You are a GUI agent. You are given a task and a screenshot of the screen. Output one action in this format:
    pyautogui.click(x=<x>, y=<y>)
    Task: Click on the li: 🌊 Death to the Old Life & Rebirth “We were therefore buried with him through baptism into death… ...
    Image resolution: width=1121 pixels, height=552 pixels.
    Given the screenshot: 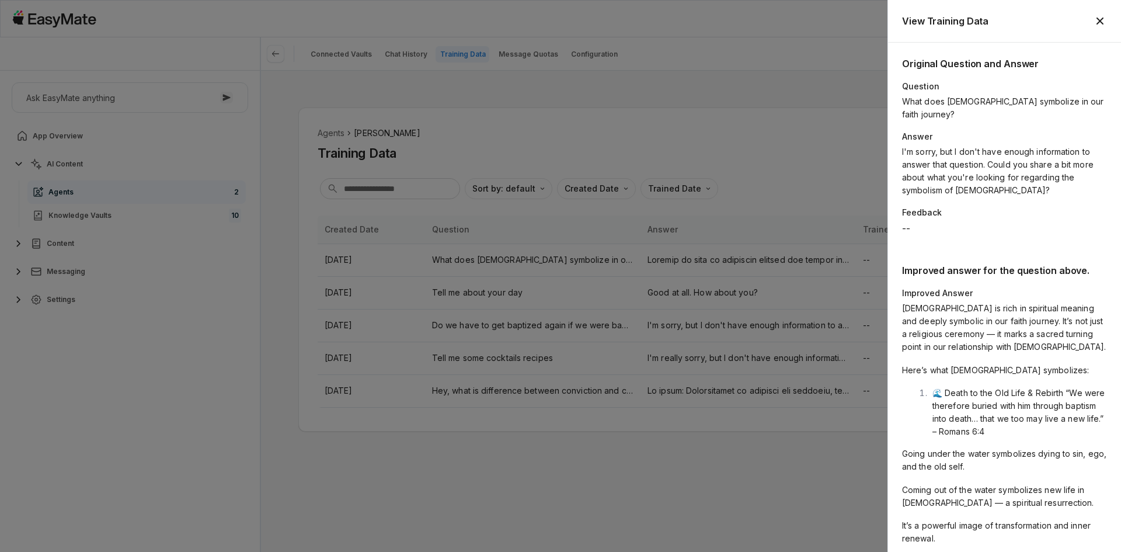 What is the action you would take?
    pyautogui.click(x=1018, y=412)
    